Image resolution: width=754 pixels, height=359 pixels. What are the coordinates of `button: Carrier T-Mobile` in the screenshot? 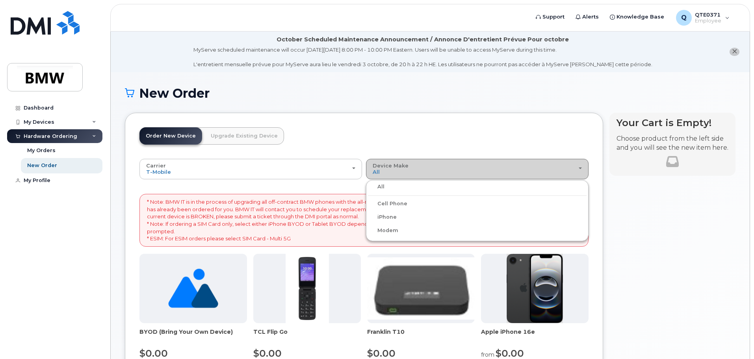 It's located at (251, 169).